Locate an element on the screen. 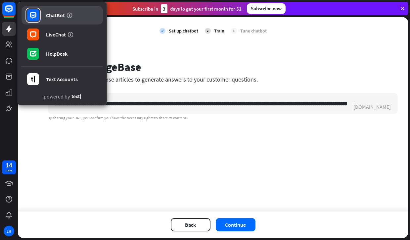 The width and height of the screenshot is (410, 240). div: Tune chatbot is located at coordinates (253, 31).